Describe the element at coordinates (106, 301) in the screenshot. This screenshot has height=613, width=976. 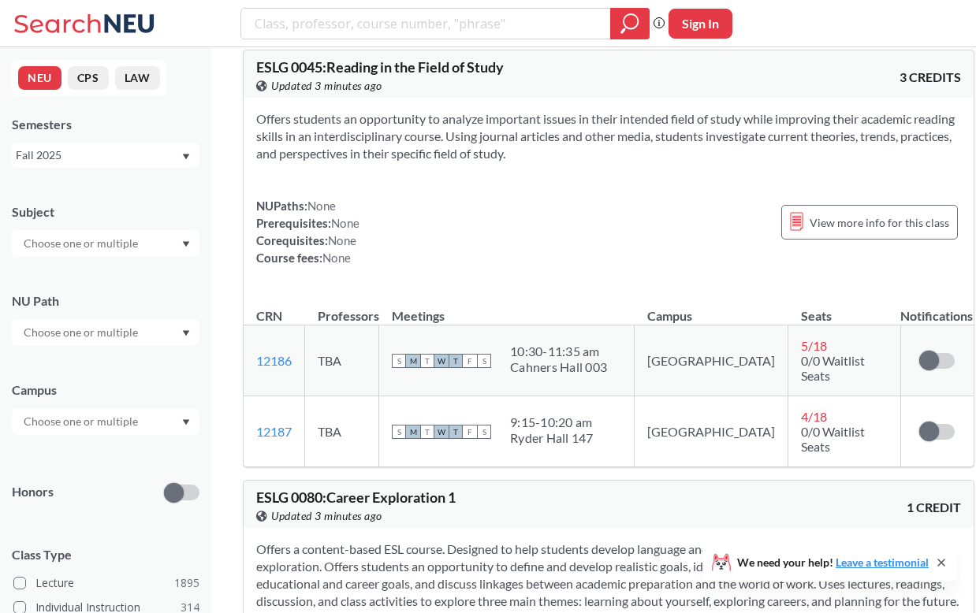
I see `div: NU Path` at that location.